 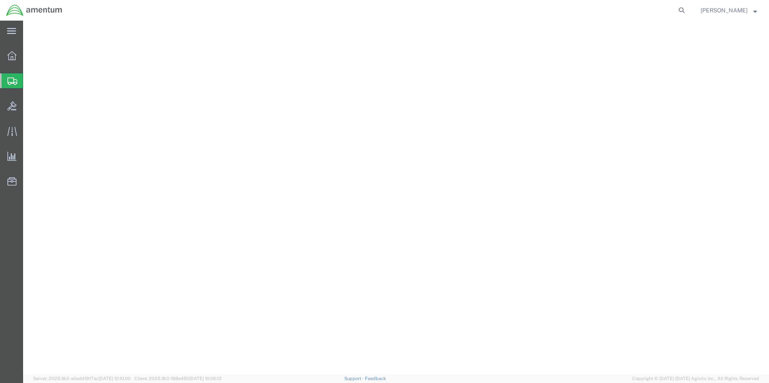 What do you see at coordinates (178, 379) in the screenshot?
I see `span: Client: 2025.18.0-198a450` at bounding box center [178, 379].